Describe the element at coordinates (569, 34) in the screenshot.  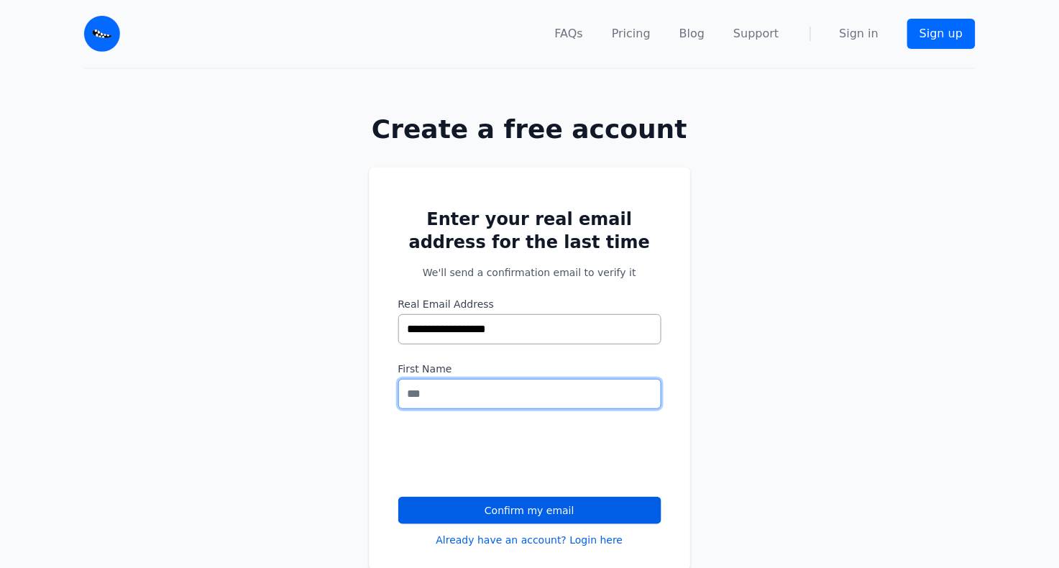
I see `a: FAQs` at that location.